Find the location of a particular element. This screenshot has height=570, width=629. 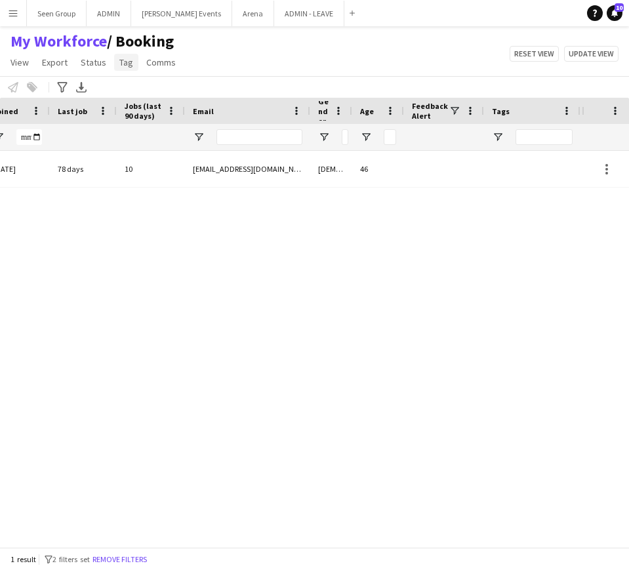

button: Arena is located at coordinates (253, 13).